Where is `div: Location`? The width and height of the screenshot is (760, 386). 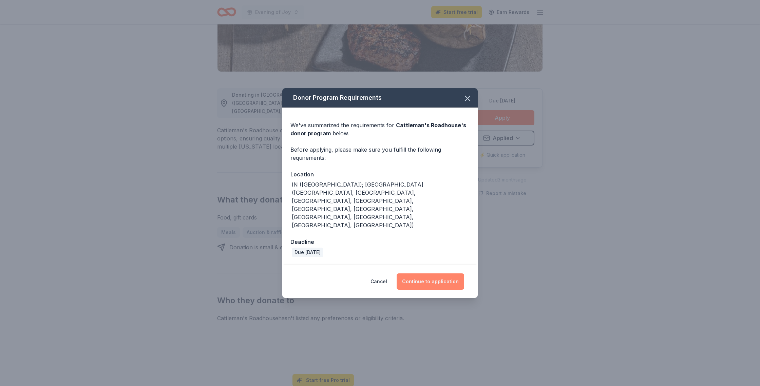 div: Location is located at coordinates (380, 174).